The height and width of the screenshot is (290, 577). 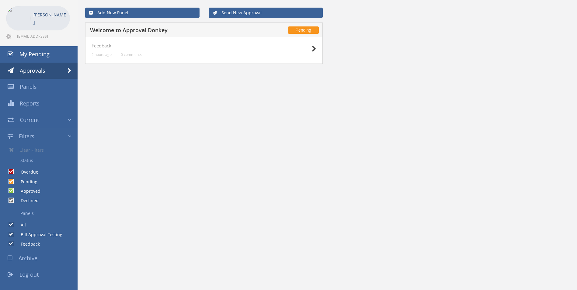 What do you see at coordinates (20, 225) in the screenshot?
I see `label: All` at bounding box center [20, 225].